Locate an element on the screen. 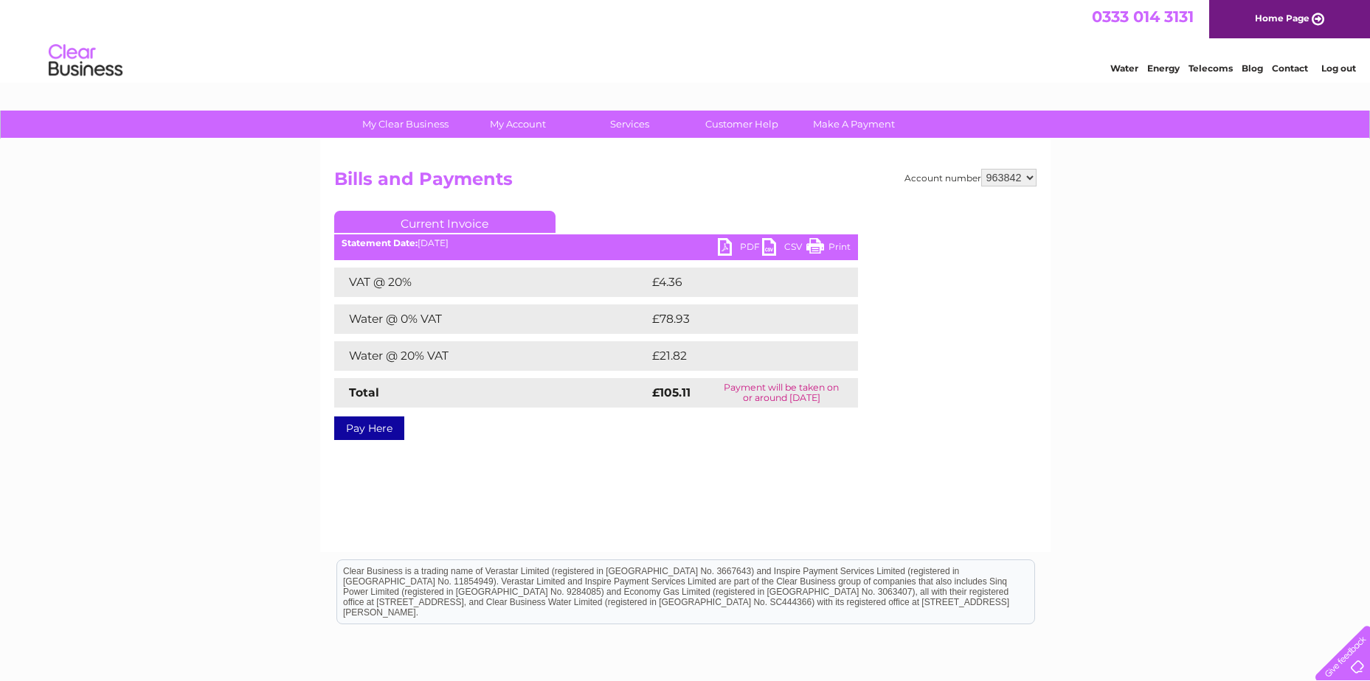  img: logo.png is located at coordinates (86, 60).